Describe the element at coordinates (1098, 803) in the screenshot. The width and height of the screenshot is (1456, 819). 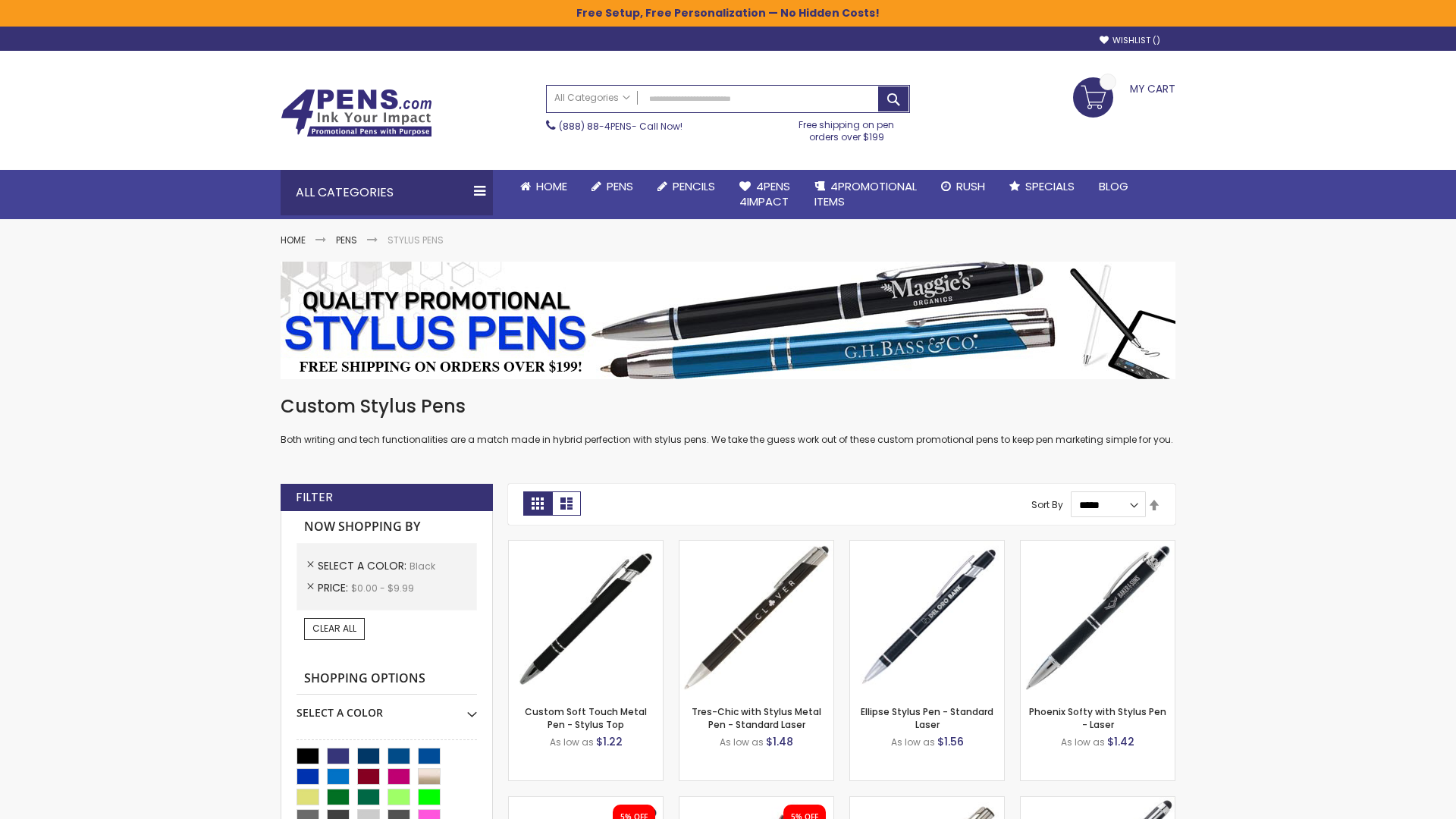
I see `a: Metal Twist Promo Stylus Pen-Black` at that location.